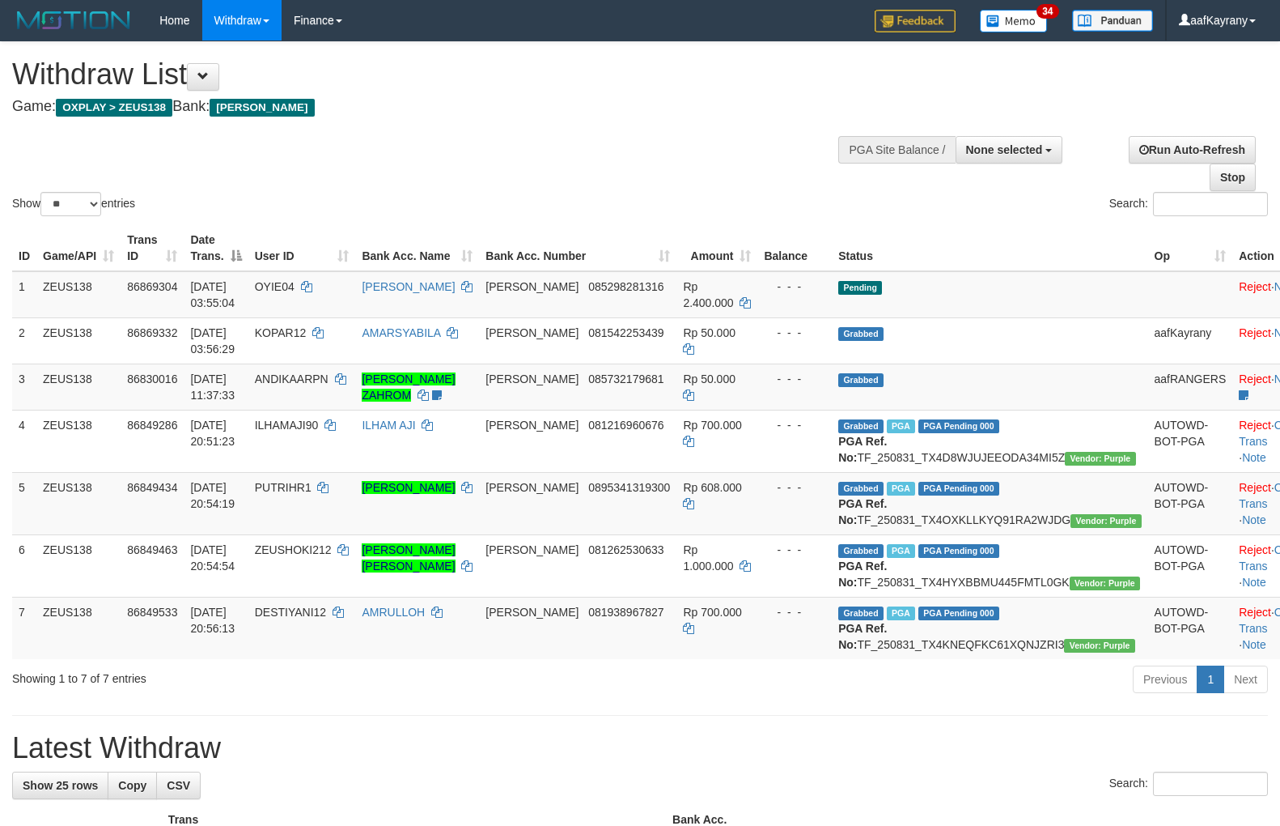 The image size is (1280, 826). Describe the element at coordinates (901, 613) in the screenshot. I see `span: Marked by aafRornrotha` at that location.